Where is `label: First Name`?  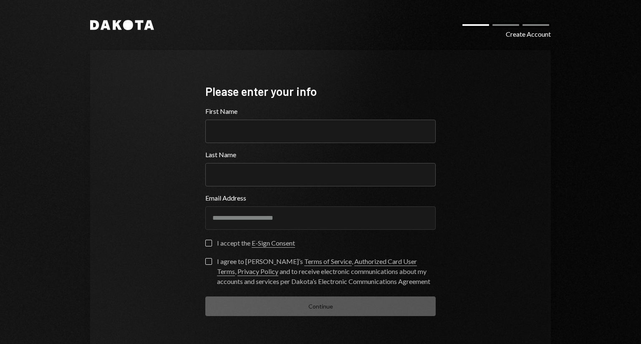
label: First Name is located at coordinates (321, 111).